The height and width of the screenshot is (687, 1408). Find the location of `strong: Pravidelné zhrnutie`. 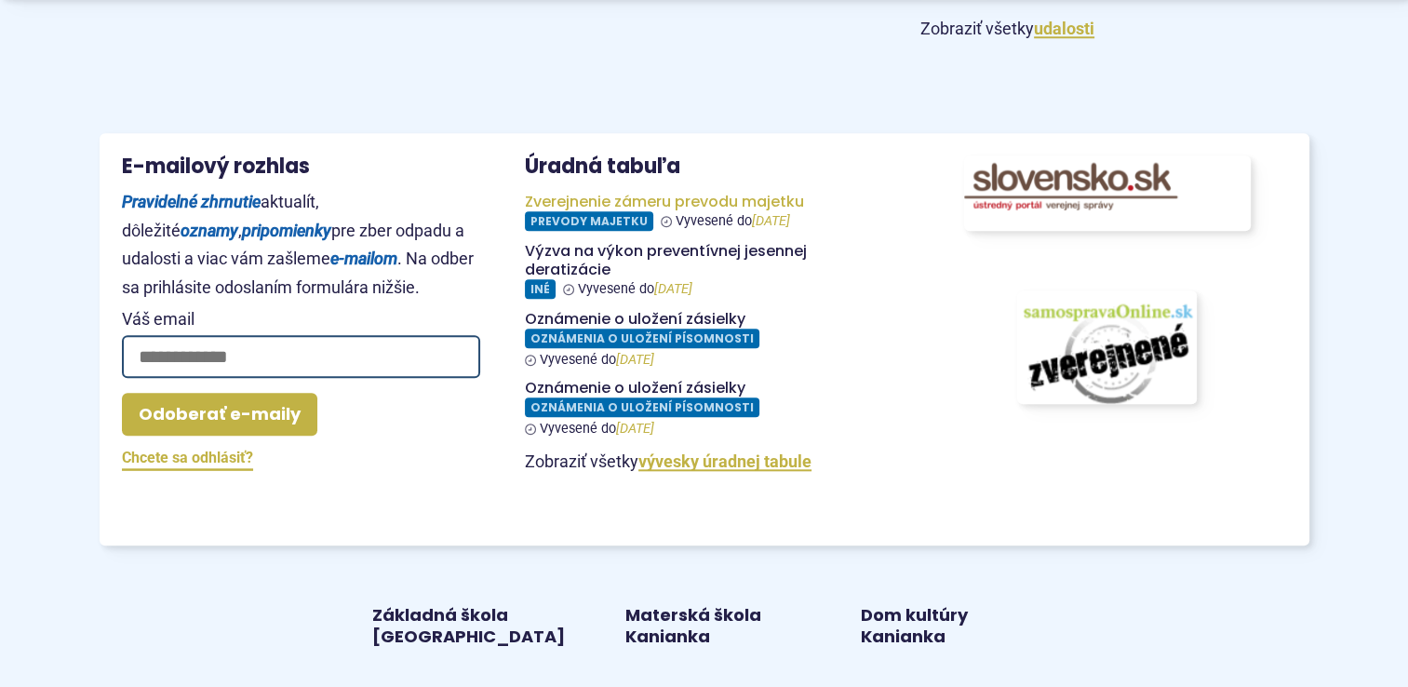

strong: Pravidelné zhrnutie is located at coordinates (191, 201).